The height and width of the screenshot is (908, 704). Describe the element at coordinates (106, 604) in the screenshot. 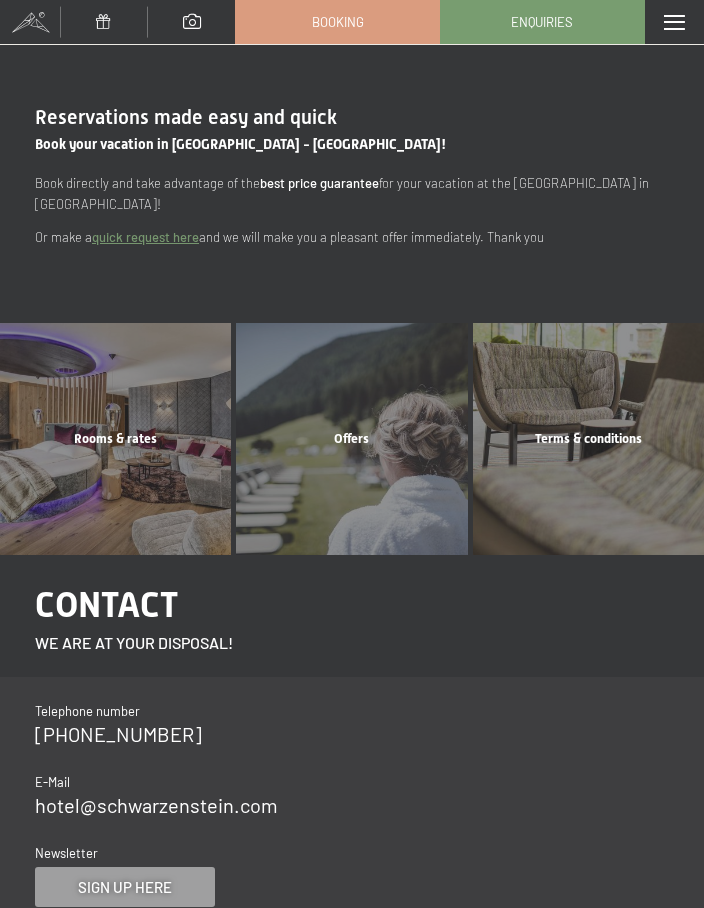

I see `span: Contact` at that location.